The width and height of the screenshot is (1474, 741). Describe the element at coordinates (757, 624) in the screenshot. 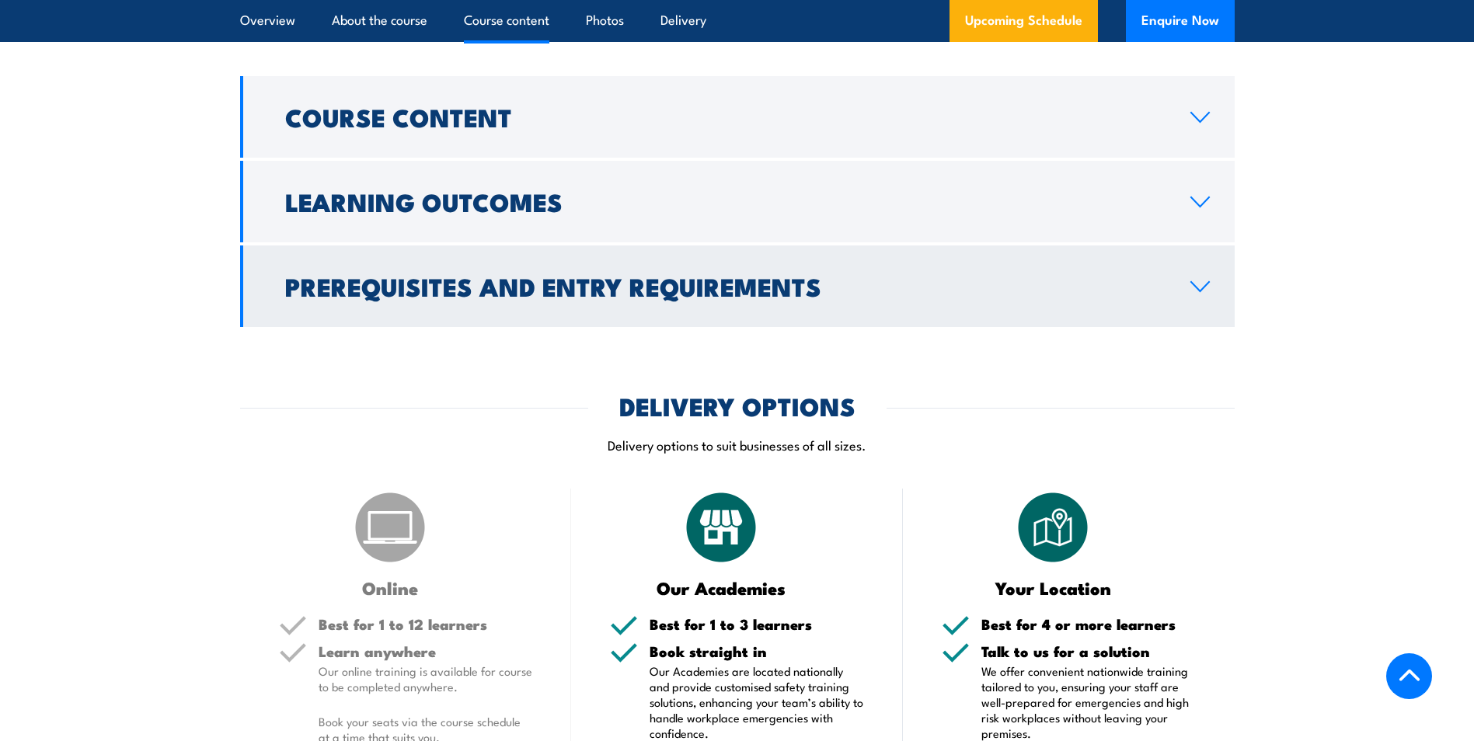

I see `h5: Best for 1 to 3 learners` at that location.